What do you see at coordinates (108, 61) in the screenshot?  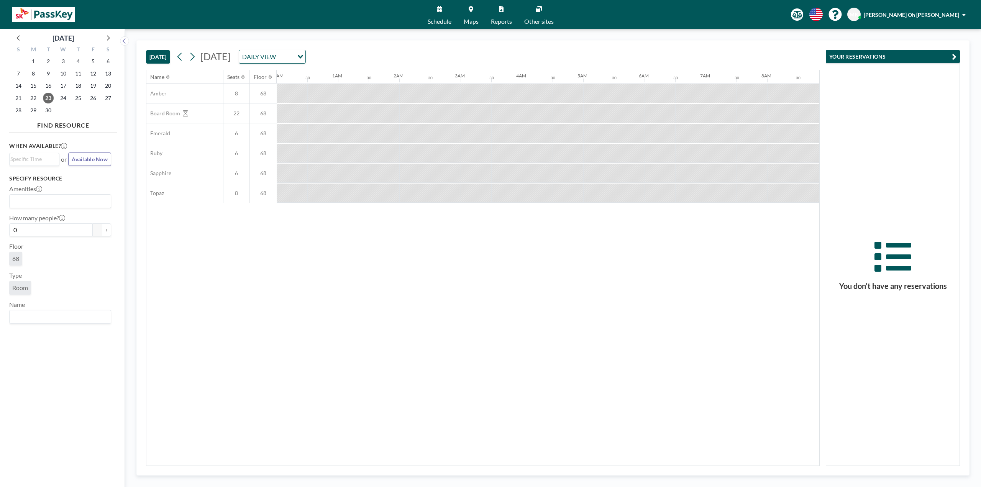 I see `span: Saturday, September 6, 2025` at bounding box center [108, 61].